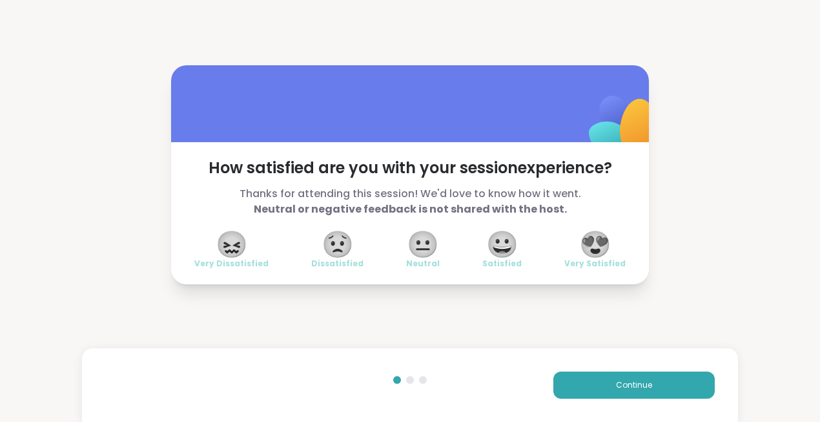 The height and width of the screenshot is (422, 820). I want to click on img: ShareWell Logomark, so click(623, 126).